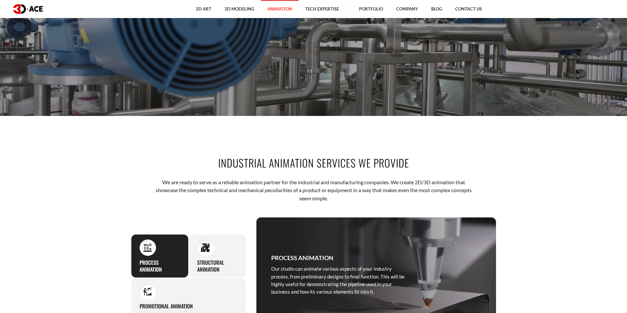 The width and height of the screenshot is (627, 313). What do you see at coordinates (147, 248) in the screenshot?
I see `img: Process animation` at bounding box center [147, 248].